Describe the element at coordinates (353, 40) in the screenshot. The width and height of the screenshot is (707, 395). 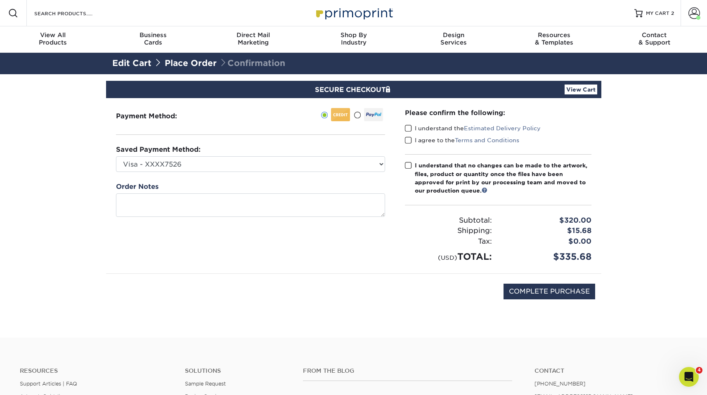
I see `a: Shop ByIndustry` at that location.